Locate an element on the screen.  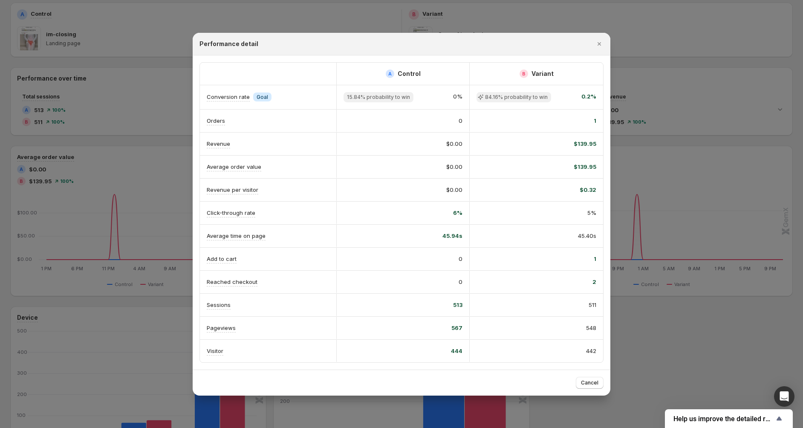
p: Conversion rate is located at coordinates (228, 97).